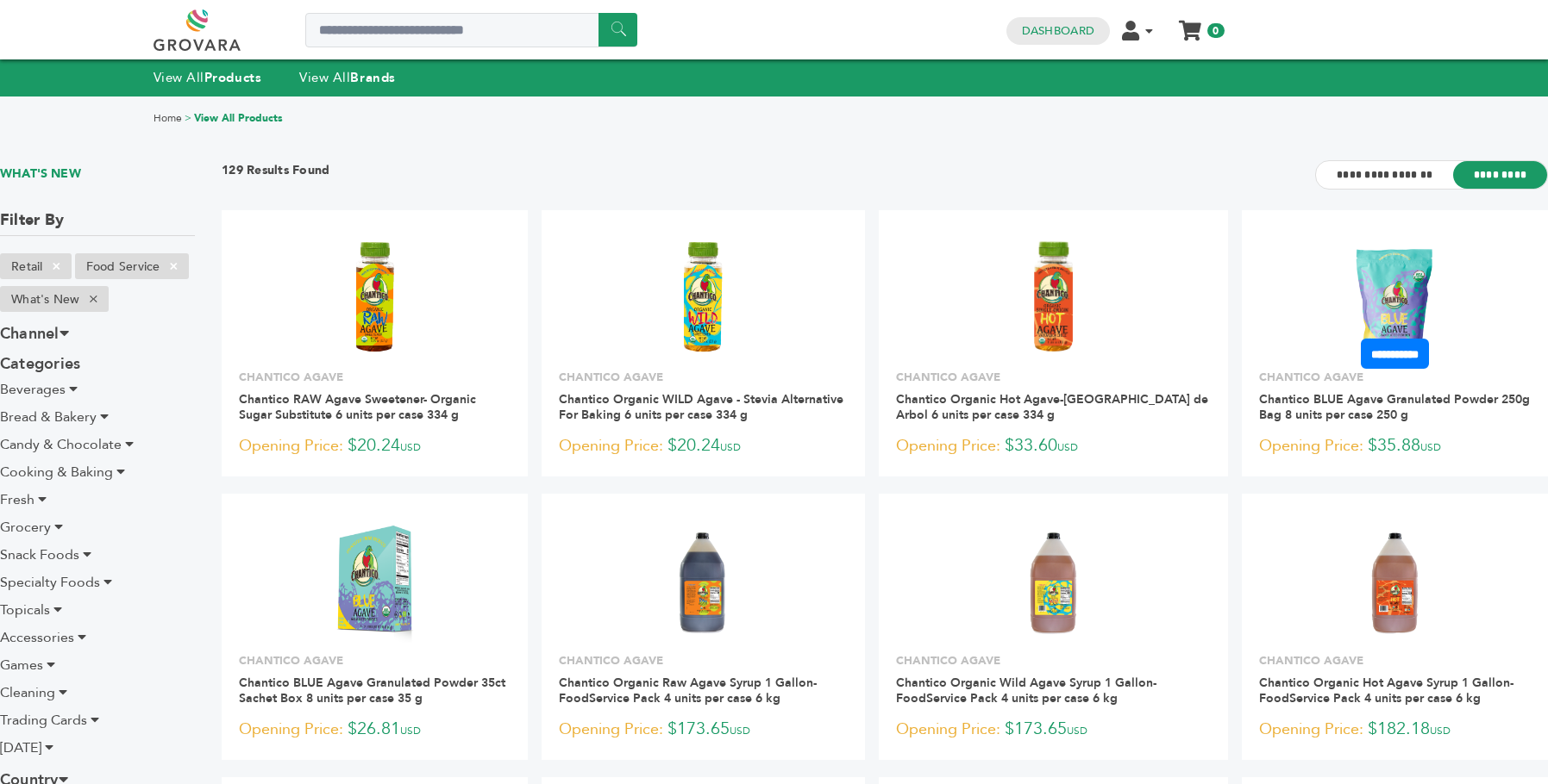  What do you see at coordinates (701, 407) in the screenshot?
I see `a: Chantico Organic WILD Agave - Stevia Alternative For Baking 6 units per case 334 g` at bounding box center [701, 407].